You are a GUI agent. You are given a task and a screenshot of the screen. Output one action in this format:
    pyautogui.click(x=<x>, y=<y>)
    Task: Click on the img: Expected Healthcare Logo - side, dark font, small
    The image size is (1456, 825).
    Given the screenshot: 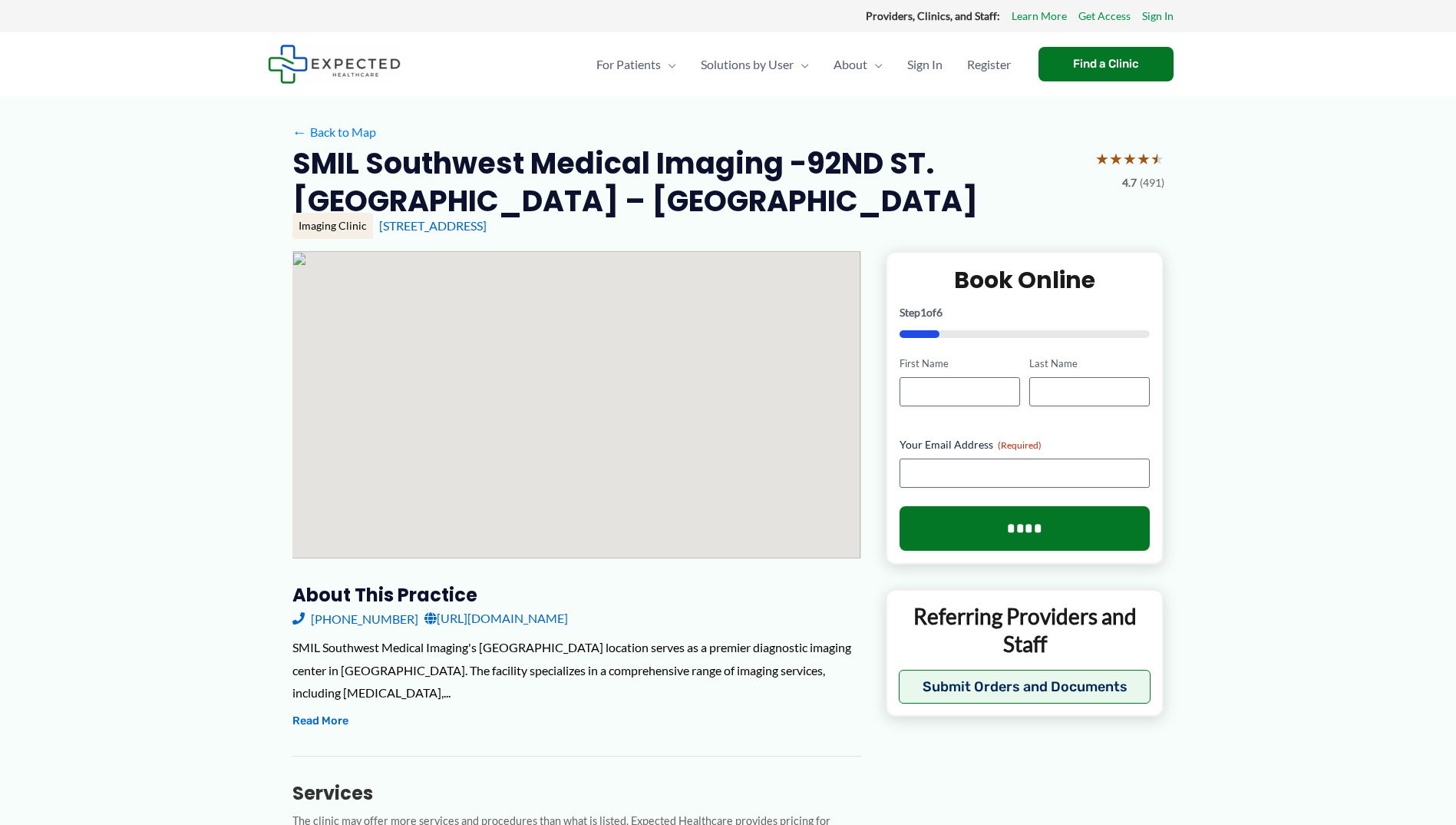 What is the action you would take?
    pyautogui.click(x=333, y=64)
    